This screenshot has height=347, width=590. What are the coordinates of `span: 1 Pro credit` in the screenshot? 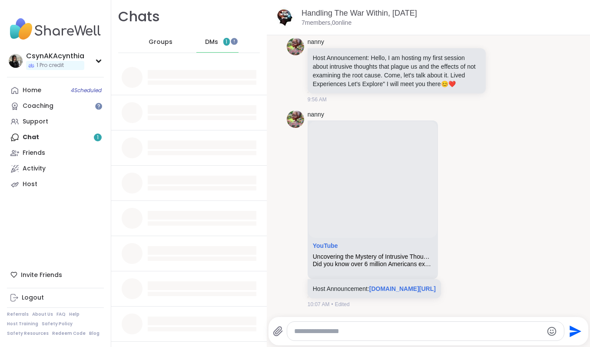 It's located at (50, 65).